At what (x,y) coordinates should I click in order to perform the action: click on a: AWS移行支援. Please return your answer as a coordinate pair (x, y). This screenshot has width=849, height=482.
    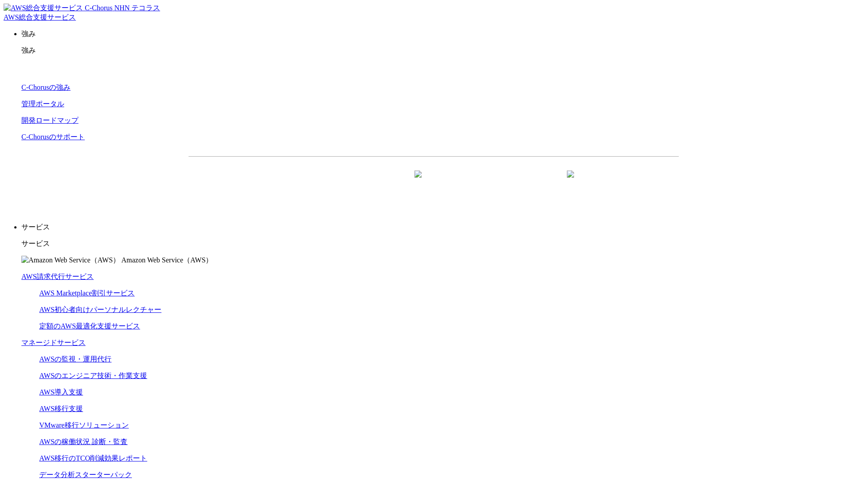
    Looking at the image, I should click on (61, 408).